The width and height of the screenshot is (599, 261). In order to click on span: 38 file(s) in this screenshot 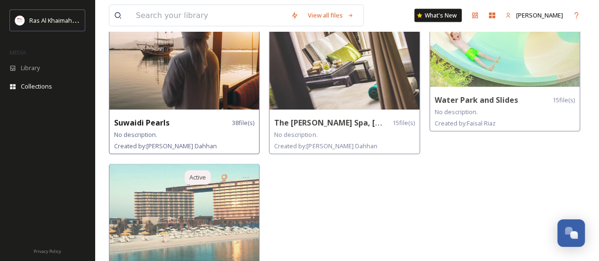, I will do `click(243, 123)`.